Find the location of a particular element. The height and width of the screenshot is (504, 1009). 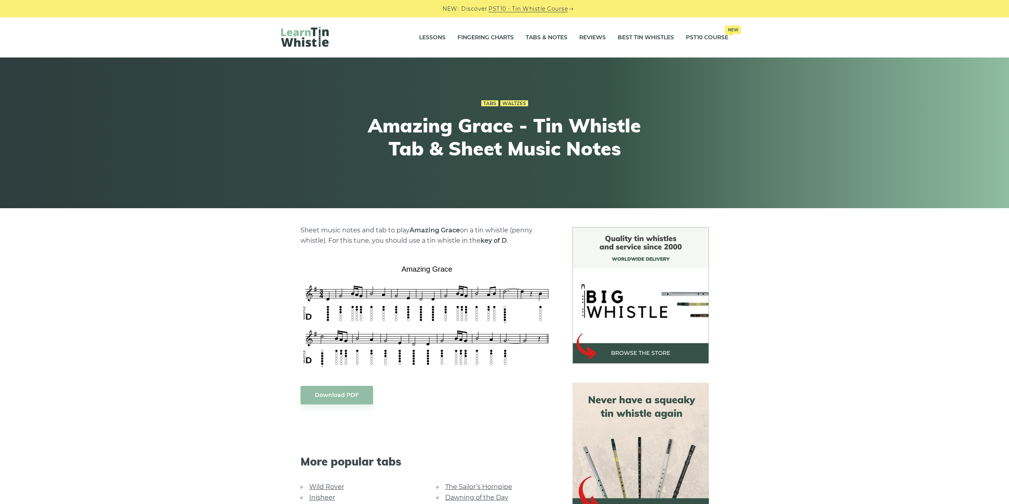

a: Tabs & Notes is located at coordinates (546, 38).